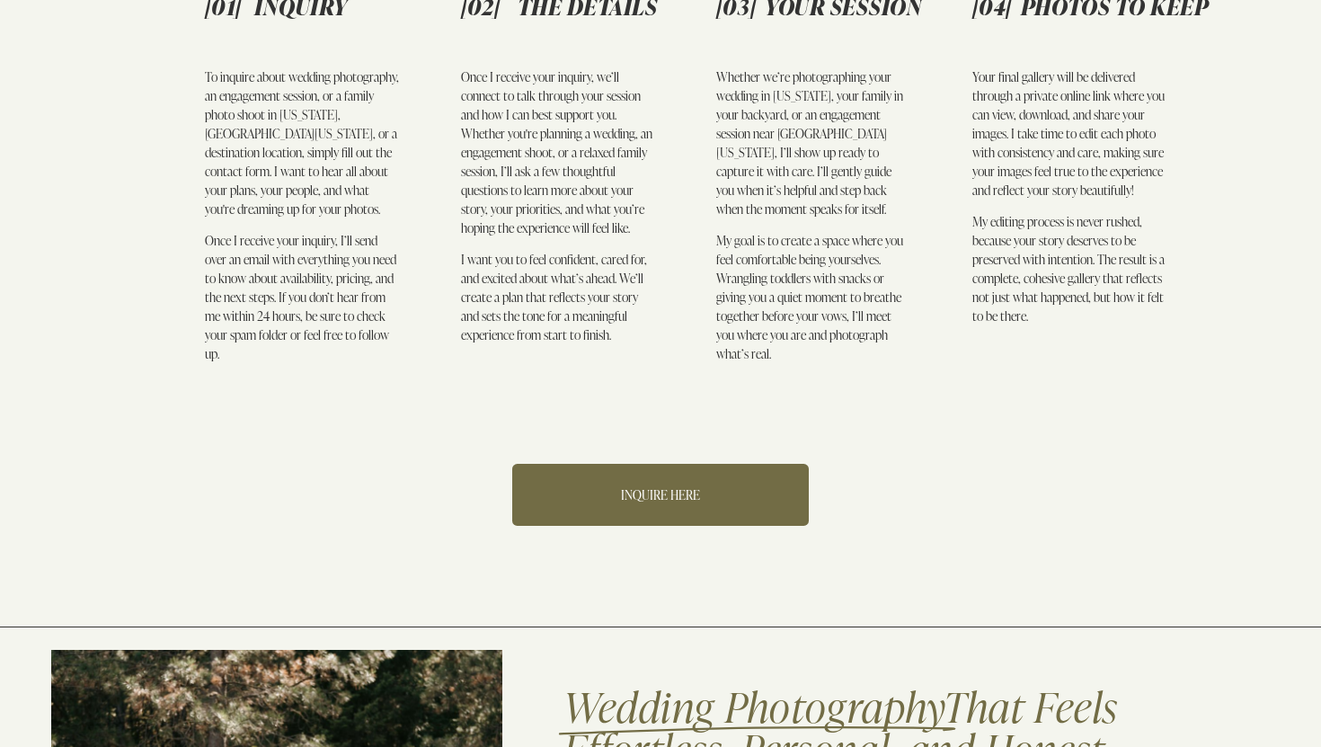  Describe the element at coordinates (753, 705) in the screenshot. I see `span: Wedding Photography` at that location.